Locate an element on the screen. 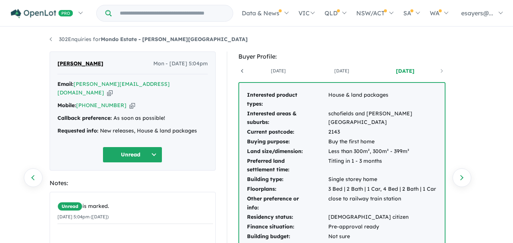 Image resolution: width=513 pixels, height=243 pixels. td: Not sure is located at coordinates (383, 237).